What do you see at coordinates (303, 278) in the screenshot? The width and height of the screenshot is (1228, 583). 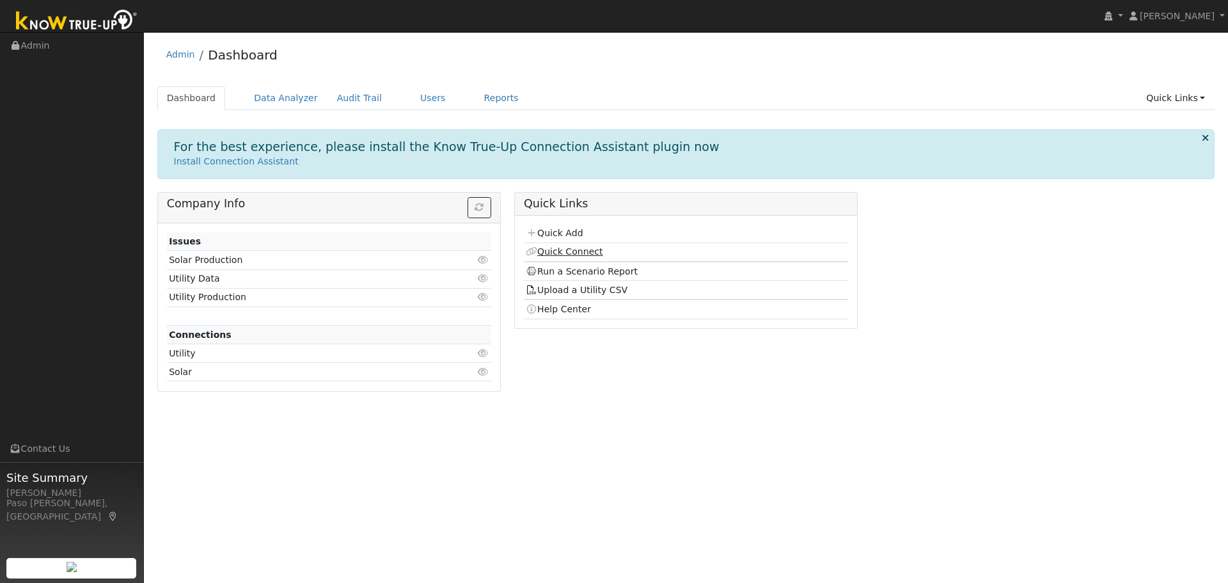 I see `td: Utility Data` at bounding box center [303, 278].